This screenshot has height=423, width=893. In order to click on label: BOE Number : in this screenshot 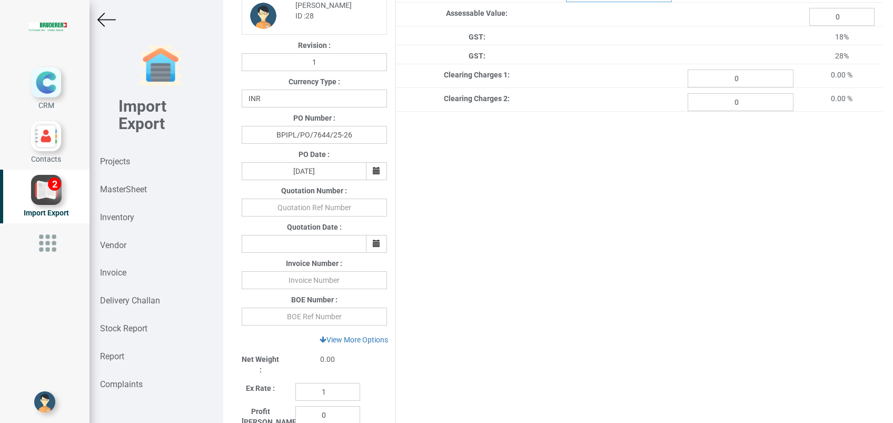, I will do `click(314, 300)`.